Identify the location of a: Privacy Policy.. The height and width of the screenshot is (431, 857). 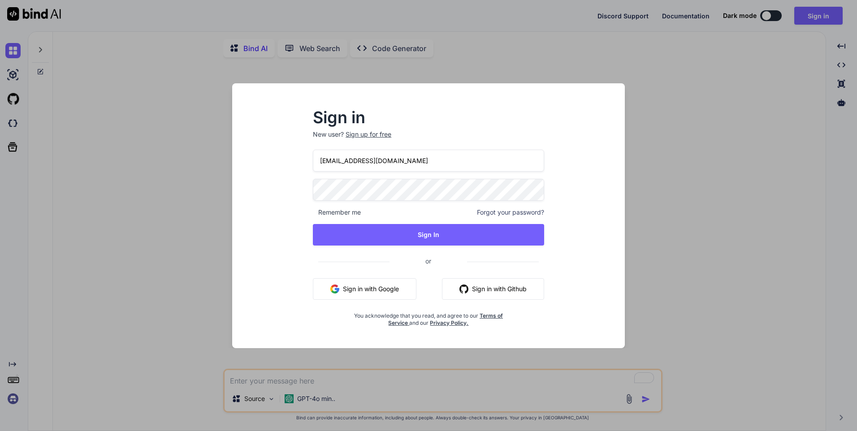
(449, 323).